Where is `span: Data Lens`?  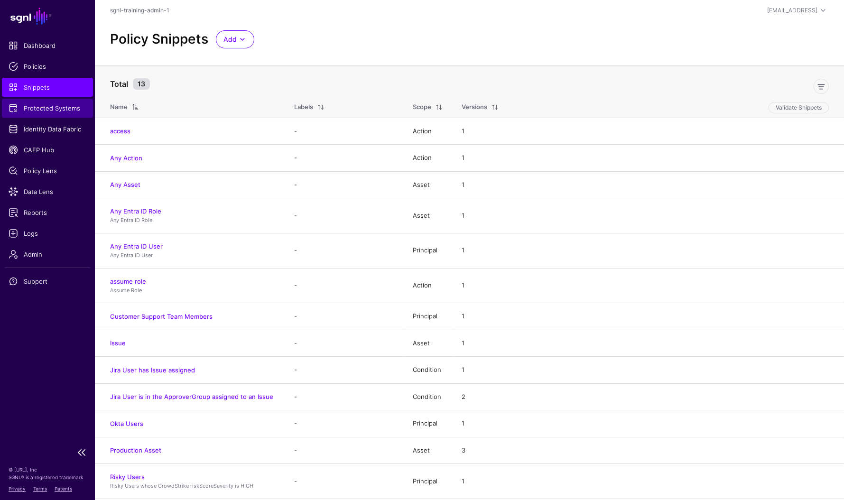
span: Data Lens is located at coordinates (47, 192).